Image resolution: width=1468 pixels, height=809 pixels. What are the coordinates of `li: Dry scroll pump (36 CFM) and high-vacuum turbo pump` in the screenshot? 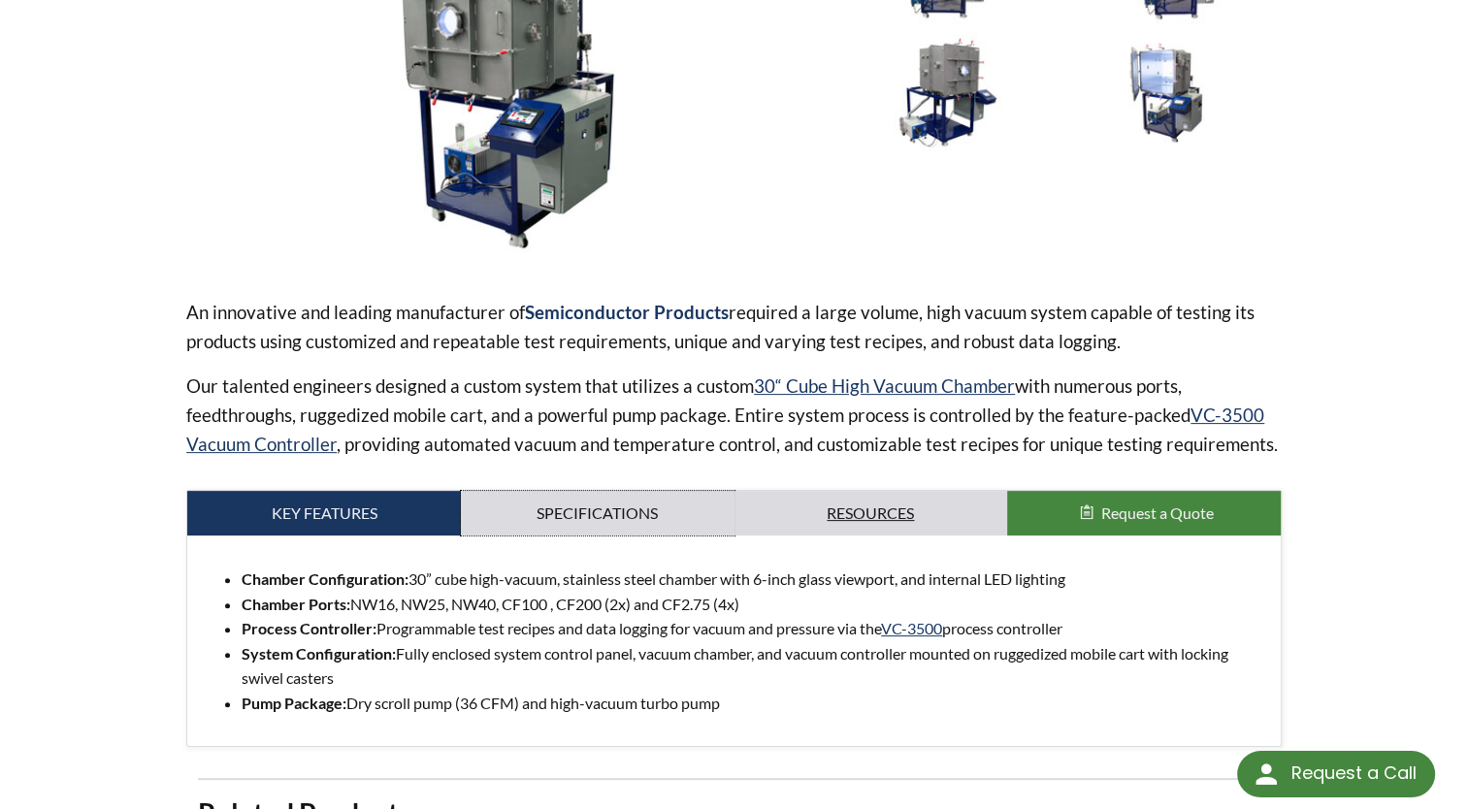 It's located at (753, 703).